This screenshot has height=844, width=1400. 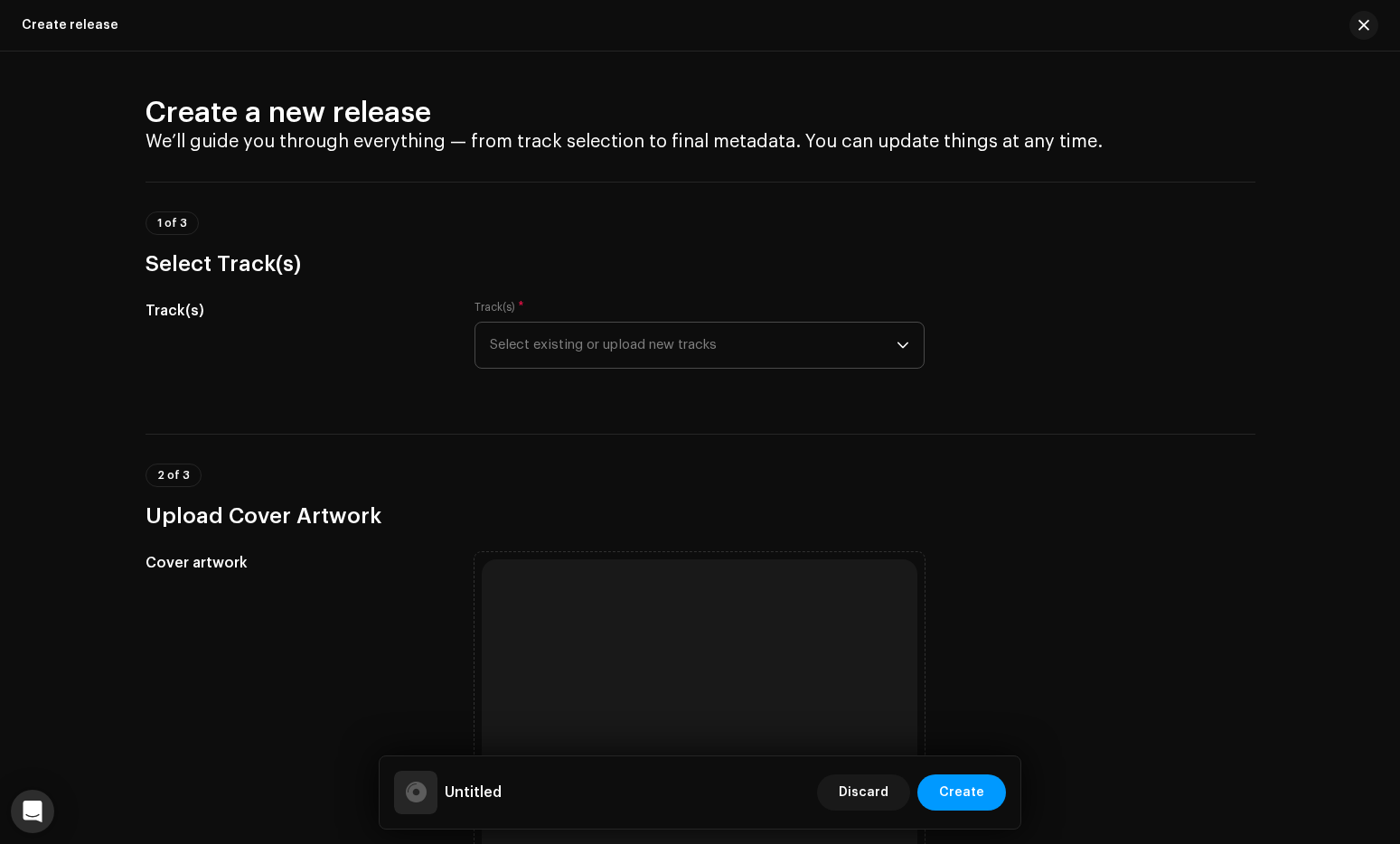 What do you see at coordinates (473, 793) in the screenshot?
I see `h5: Untitled` at bounding box center [473, 793].